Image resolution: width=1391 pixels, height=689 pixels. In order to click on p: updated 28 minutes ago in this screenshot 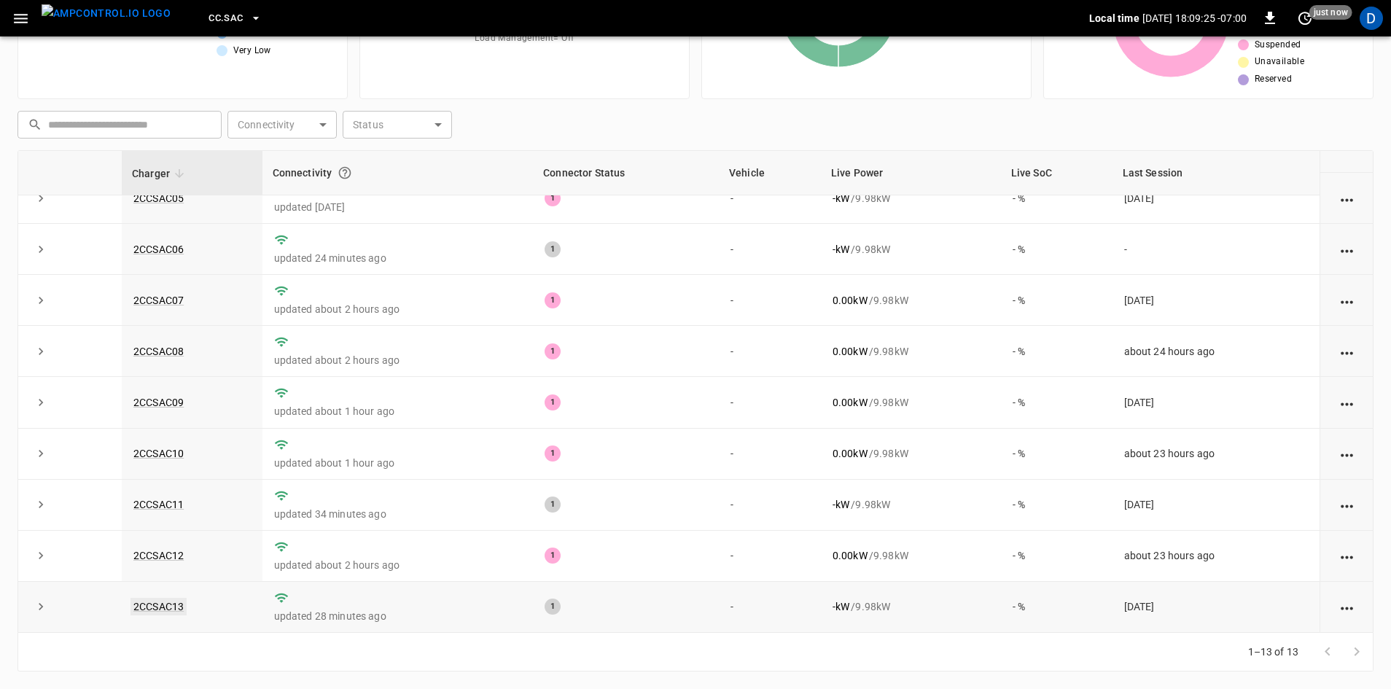, I will do `click(398, 616)`.